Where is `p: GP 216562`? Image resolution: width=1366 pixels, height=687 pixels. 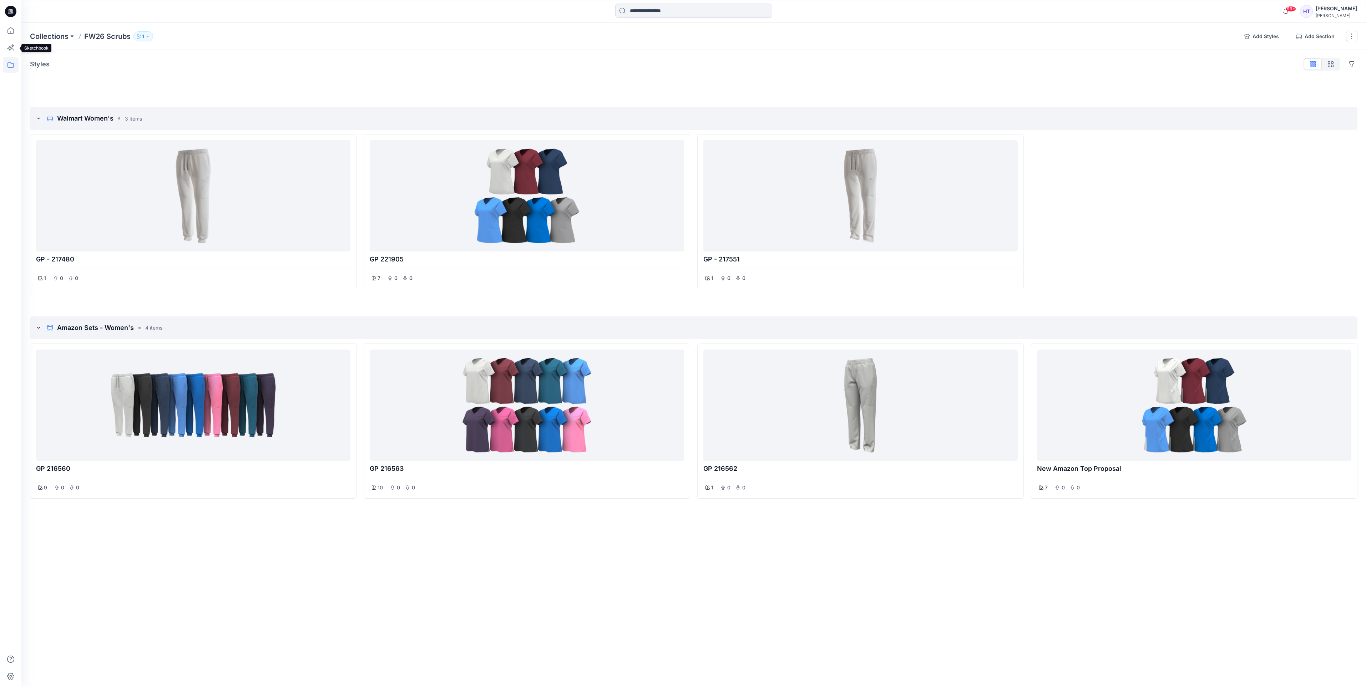 p: GP 216562 is located at coordinates (860, 469).